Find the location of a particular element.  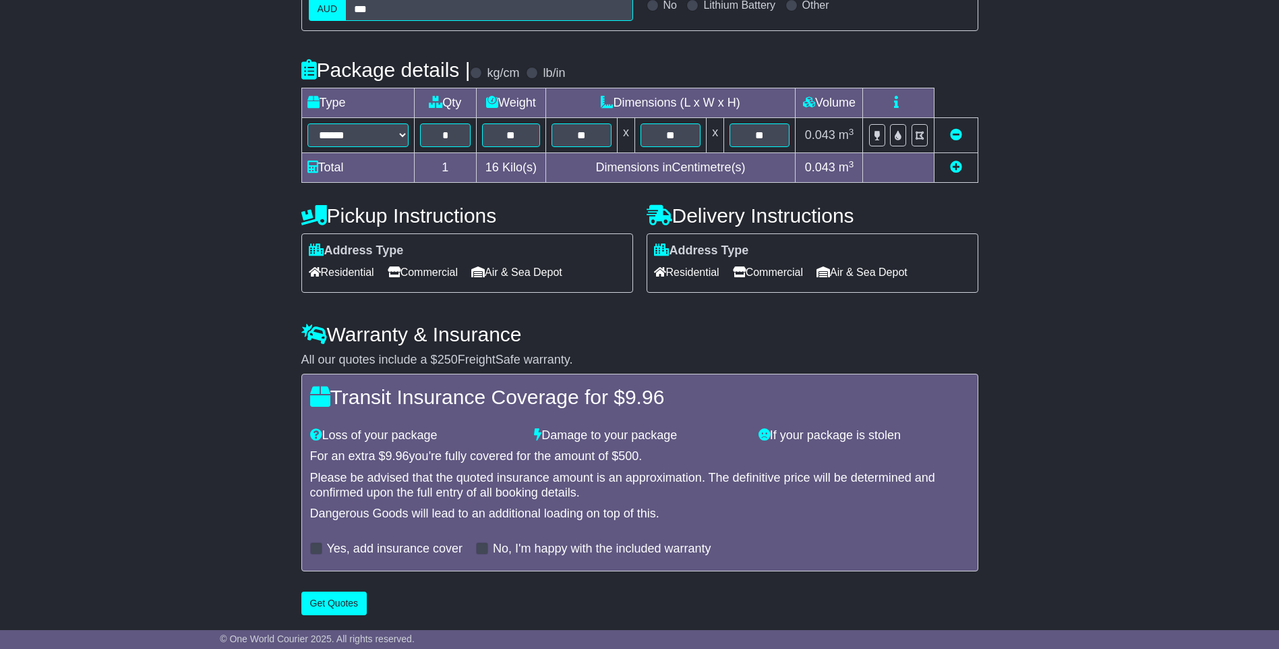

td: 1 is located at coordinates (445, 168).